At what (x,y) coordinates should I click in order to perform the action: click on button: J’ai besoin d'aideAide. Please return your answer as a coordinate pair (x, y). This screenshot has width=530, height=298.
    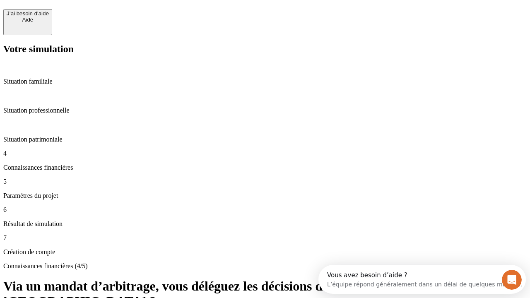
    Looking at the image, I should click on (28, 22).